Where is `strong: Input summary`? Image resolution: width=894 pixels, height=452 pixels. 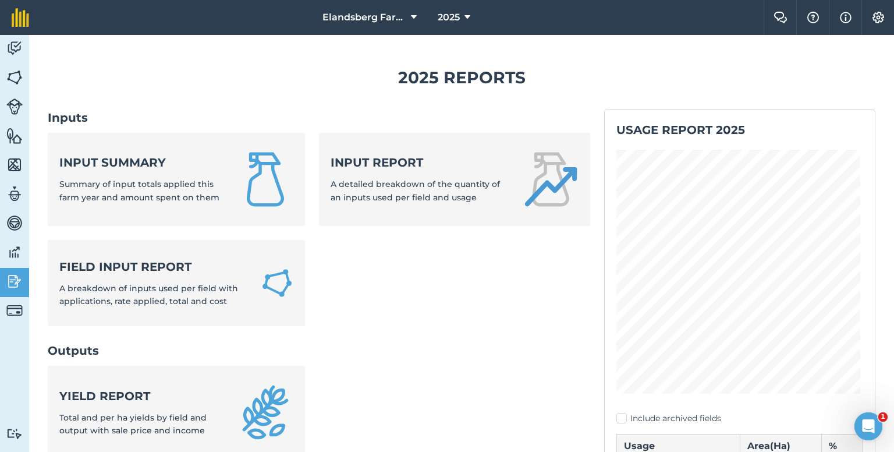 strong: Input summary is located at coordinates (141, 162).